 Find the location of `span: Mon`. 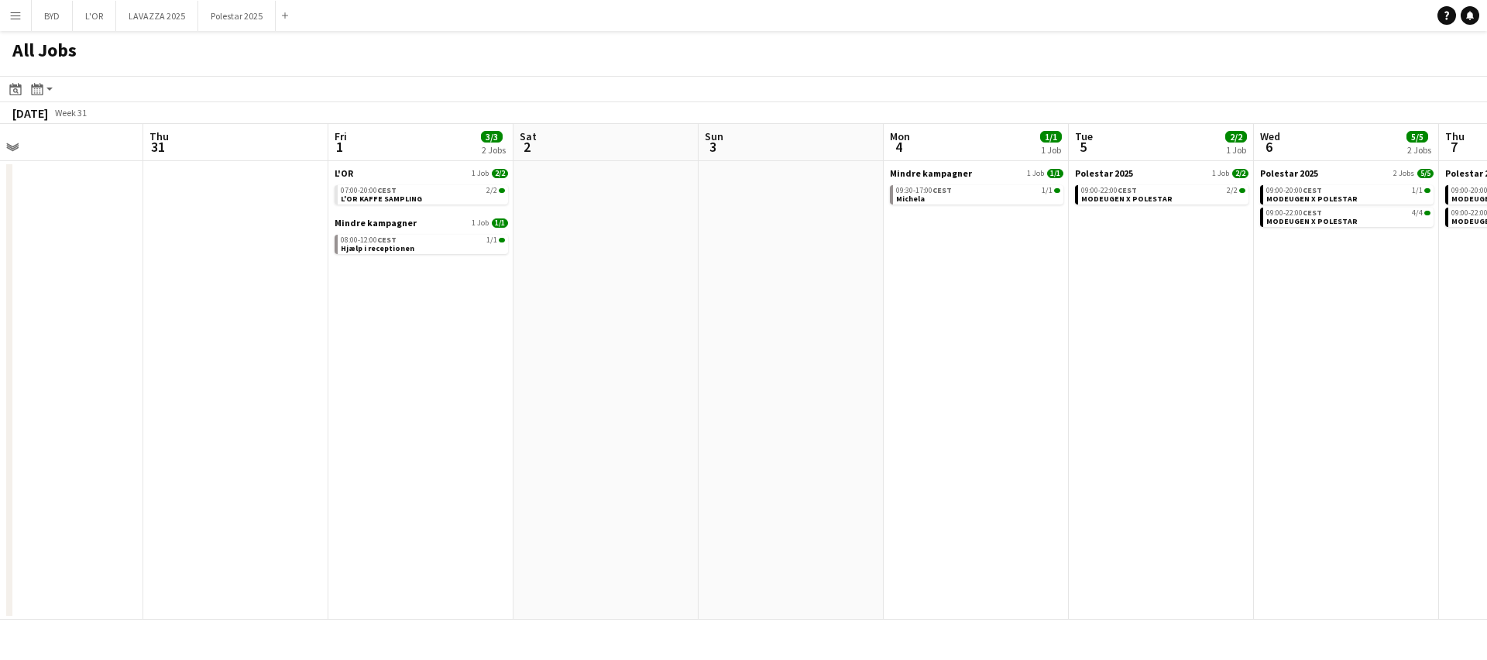

span: Mon is located at coordinates (900, 136).